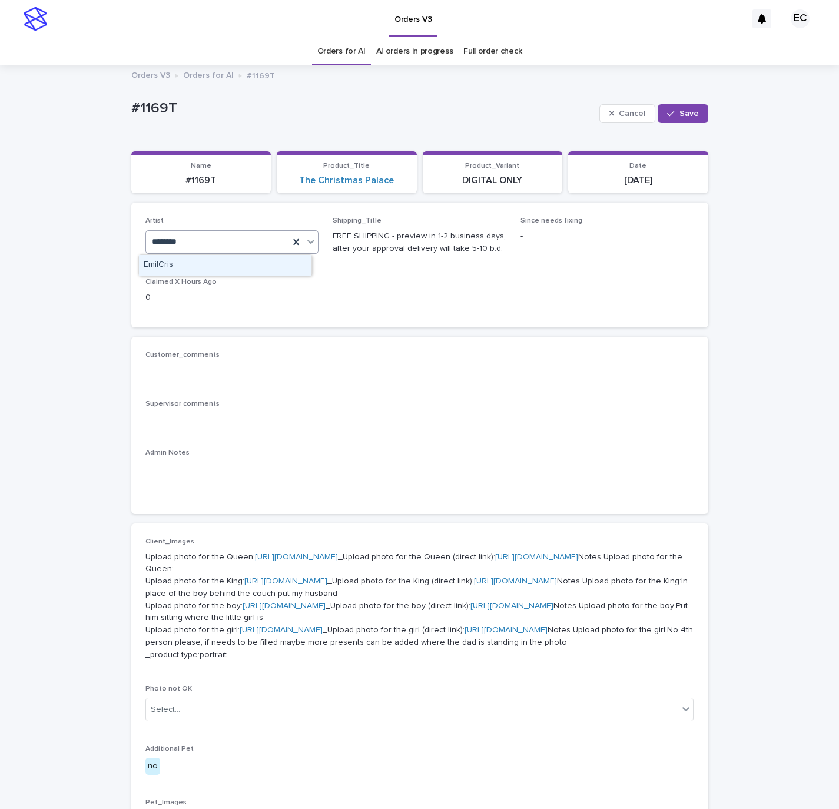 The height and width of the screenshot is (809, 839). I want to click on span: Name, so click(201, 166).